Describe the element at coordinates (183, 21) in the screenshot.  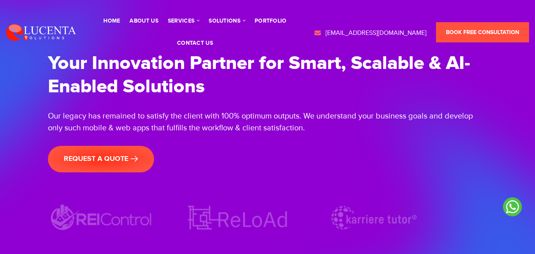
I see `a: services` at that location.